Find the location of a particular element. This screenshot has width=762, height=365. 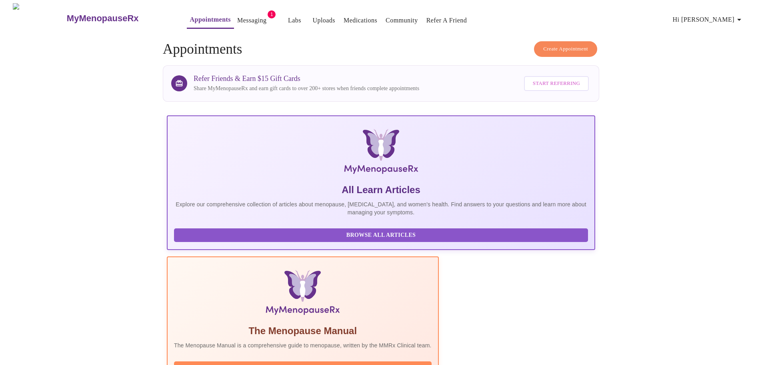

a: Labs is located at coordinates (295, 20).